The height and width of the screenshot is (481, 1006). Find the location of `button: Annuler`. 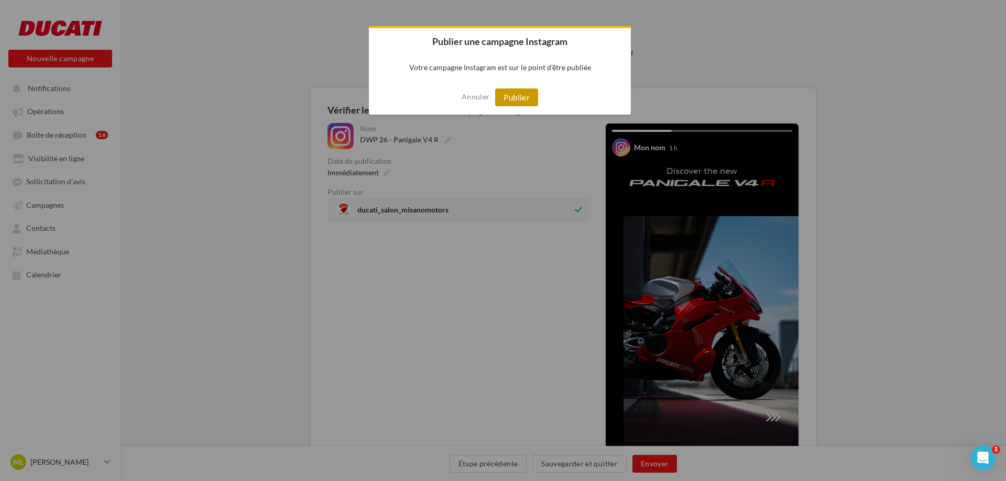

button: Annuler is located at coordinates (475, 97).